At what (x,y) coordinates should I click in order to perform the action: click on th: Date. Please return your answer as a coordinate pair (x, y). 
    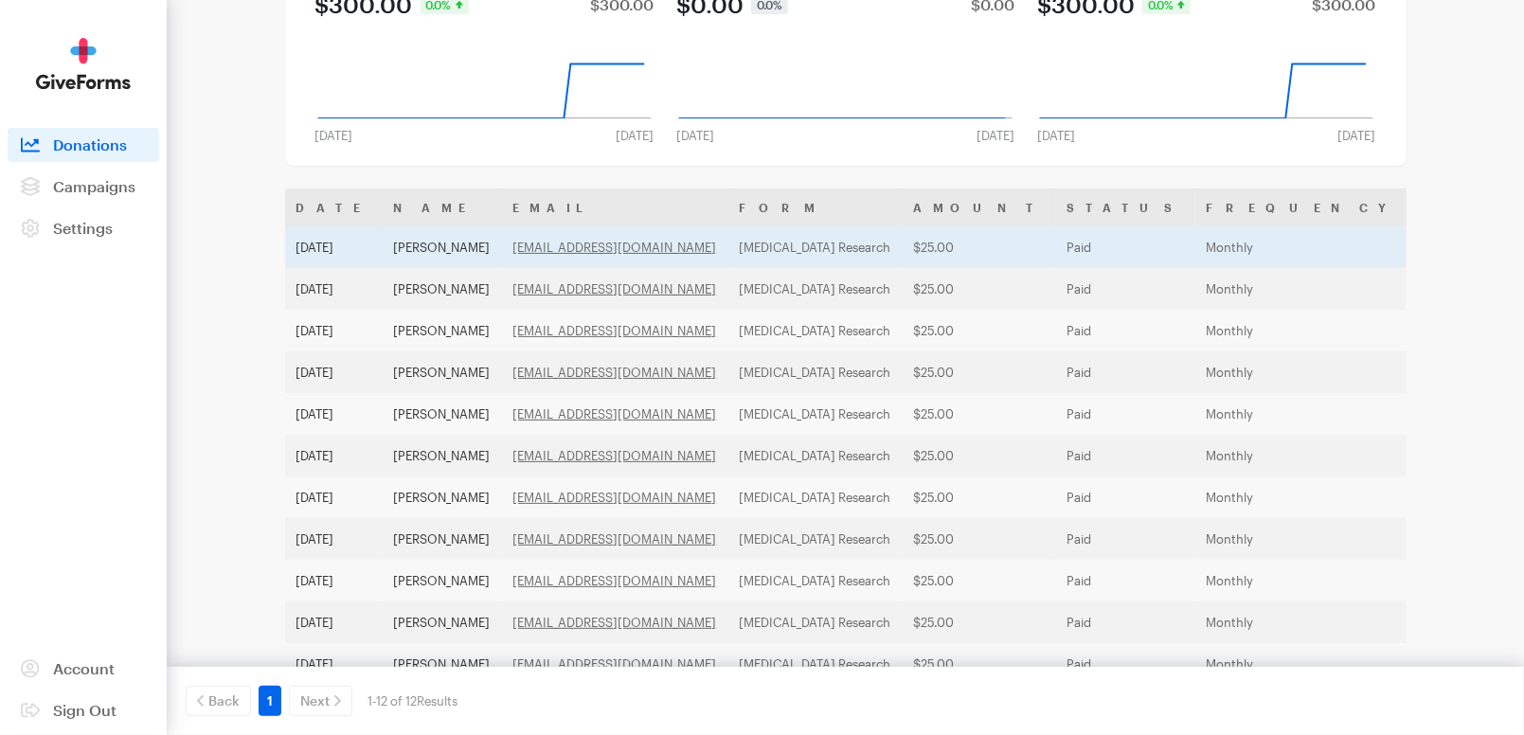
    Looking at the image, I should click on (333, 207).